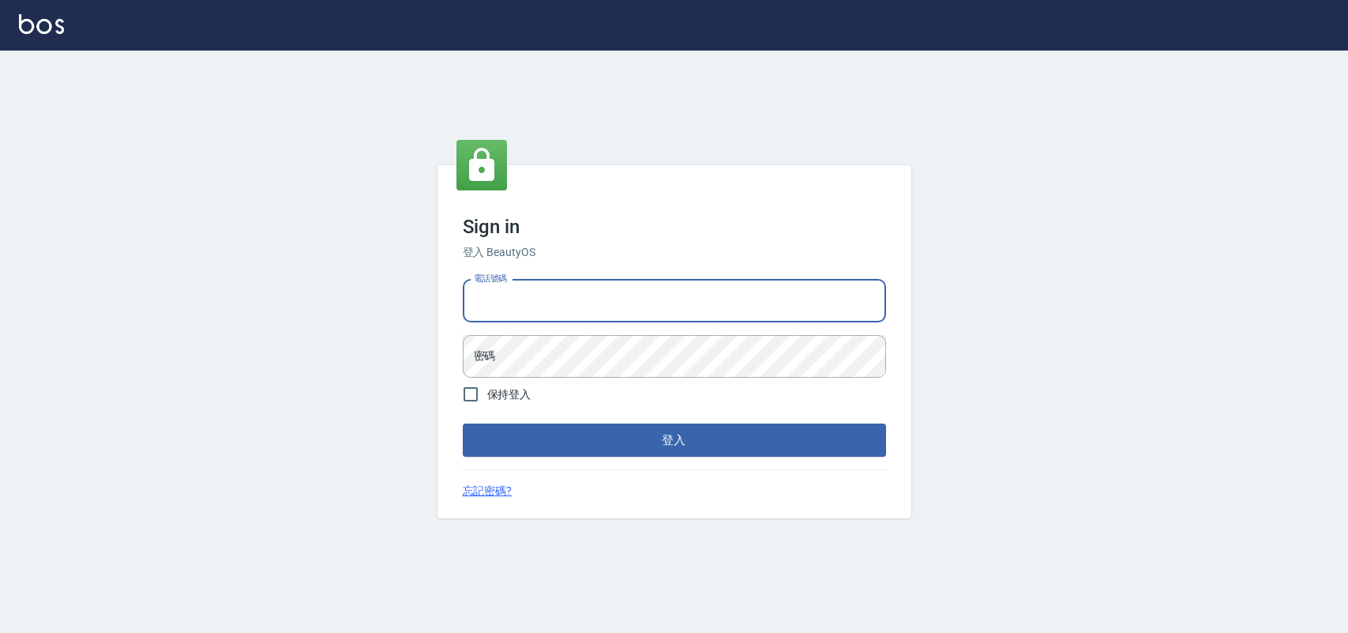  Describe the element at coordinates (675, 227) in the screenshot. I see `h3: Sign in` at that location.